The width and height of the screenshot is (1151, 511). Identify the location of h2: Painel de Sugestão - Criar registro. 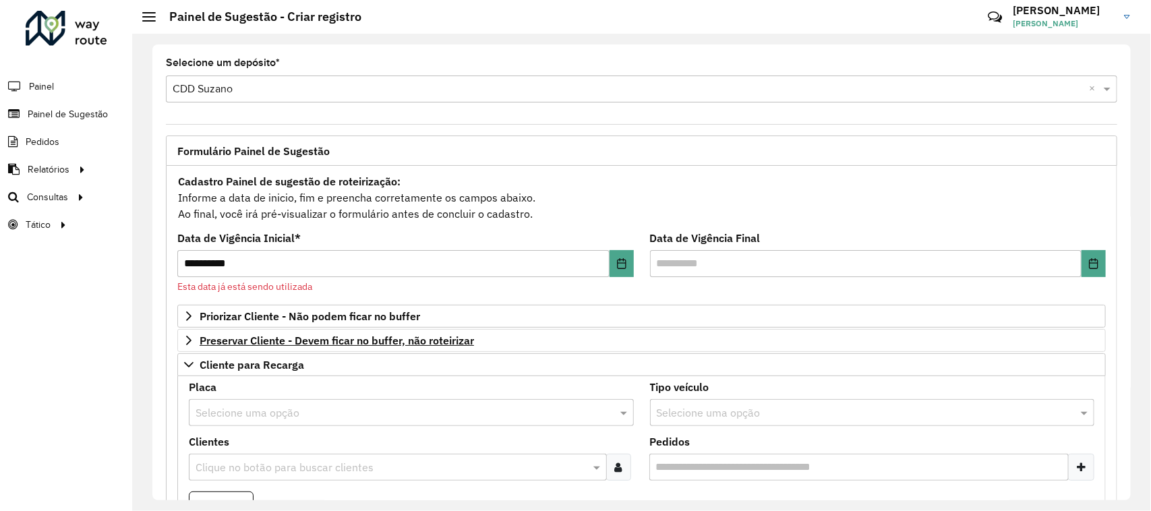
(258, 17).